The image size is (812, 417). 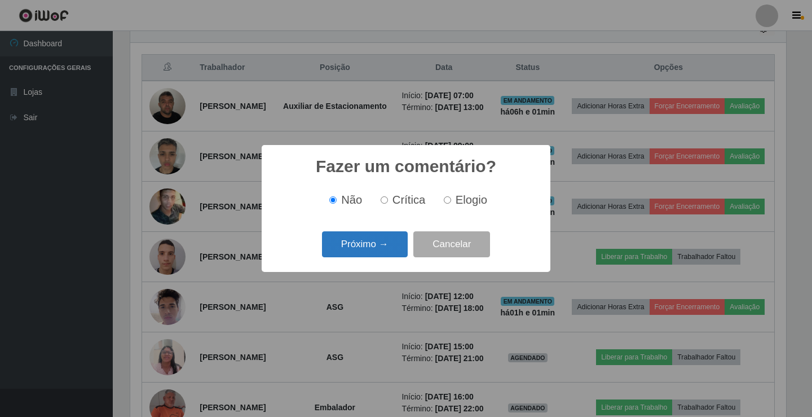 I want to click on span: Não, so click(x=352, y=200).